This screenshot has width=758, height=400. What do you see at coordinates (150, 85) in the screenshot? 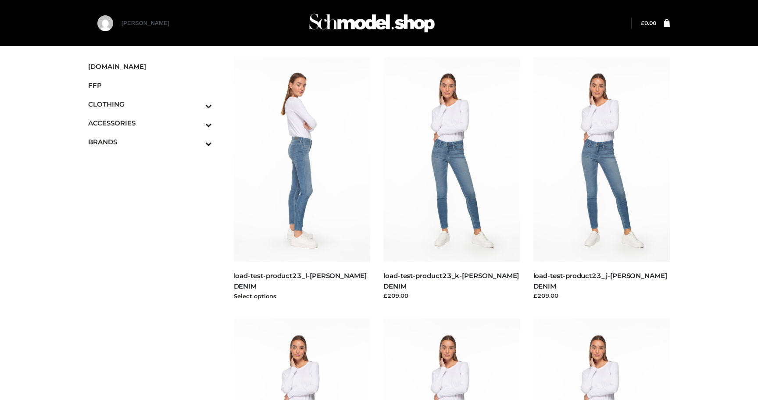
I see `span: FFP` at bounding box center [150, 85].